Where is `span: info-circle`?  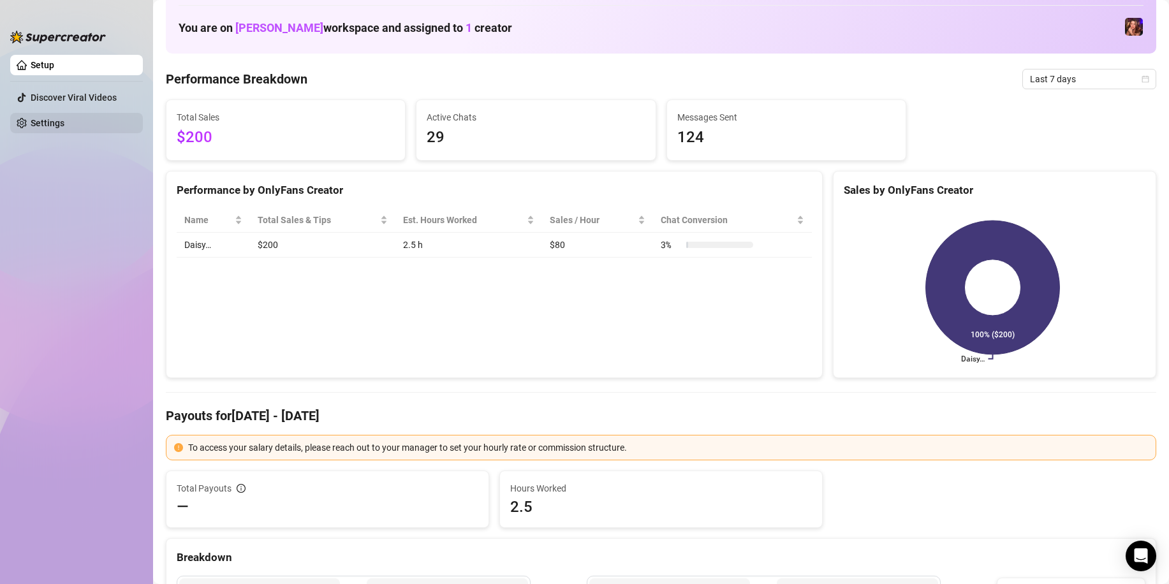
span: info-circle is located at coordinates (241, 489).